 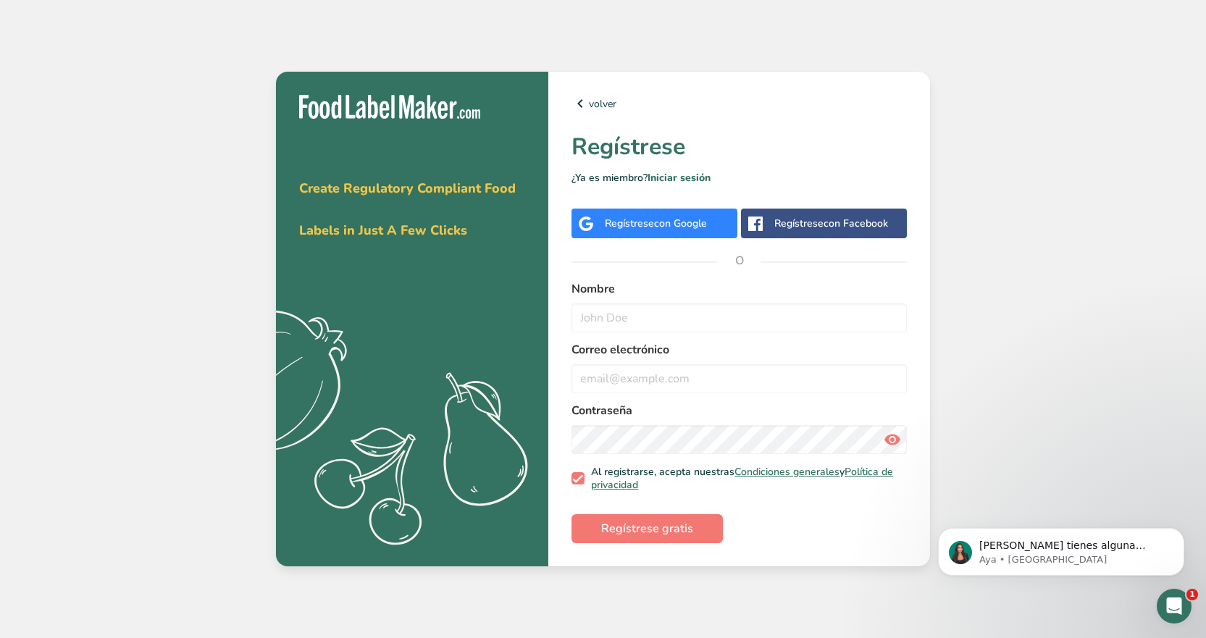 What do you see at coordinates (739, 289) in the screenshot?
I see `label: Nombre` at bounding box center [739, 289].